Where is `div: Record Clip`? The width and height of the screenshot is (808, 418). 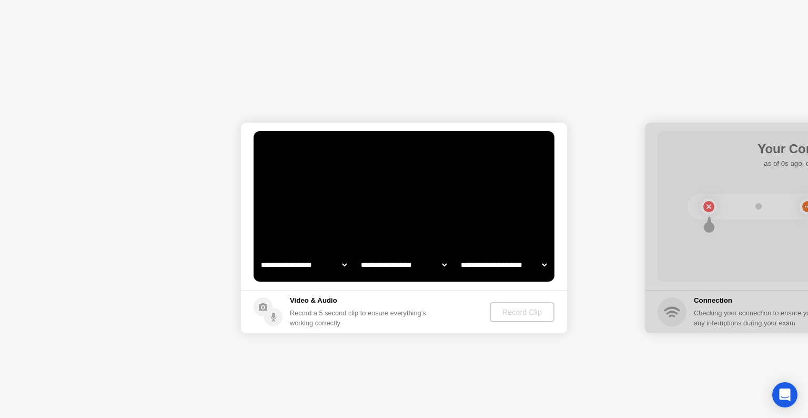 div: Record Clip is located at coordinates (522, 312).